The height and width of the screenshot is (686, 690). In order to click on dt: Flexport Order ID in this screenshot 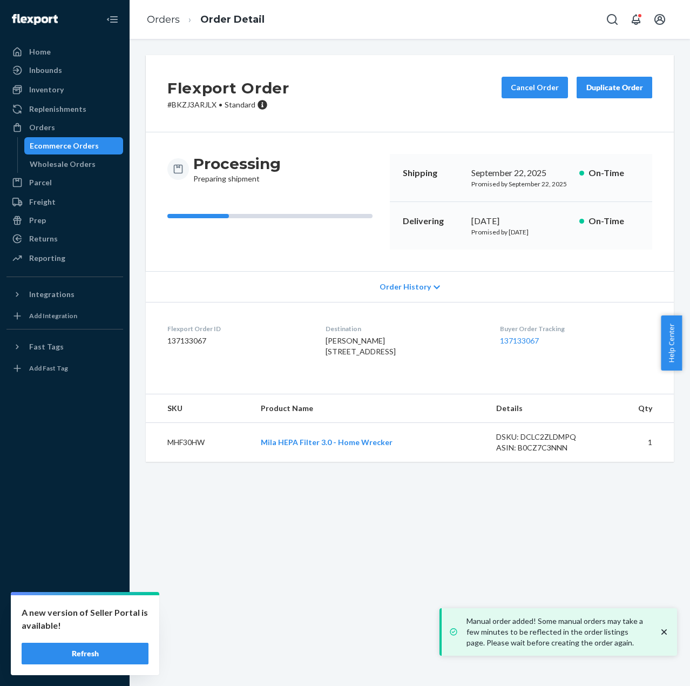, I will do `click(238, 328)`.